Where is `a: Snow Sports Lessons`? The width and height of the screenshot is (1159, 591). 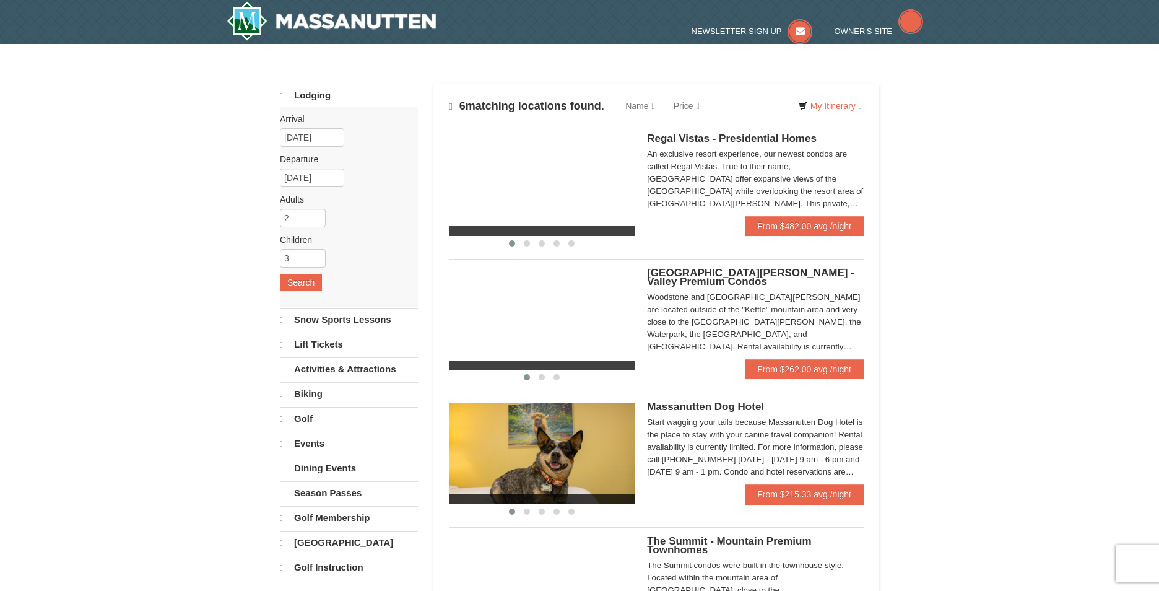 a: Snow Sports Lessons is located at coordinates (349, 319).